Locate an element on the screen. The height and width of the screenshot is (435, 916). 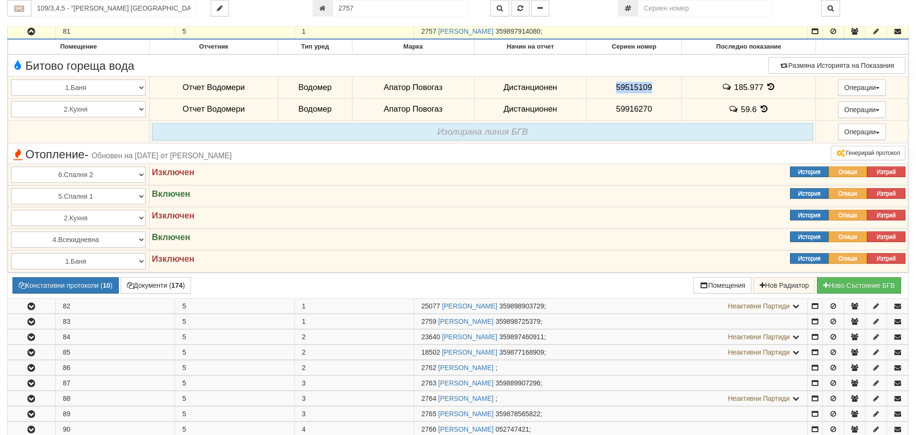
td: 88 is located at coordinates (115, 398).